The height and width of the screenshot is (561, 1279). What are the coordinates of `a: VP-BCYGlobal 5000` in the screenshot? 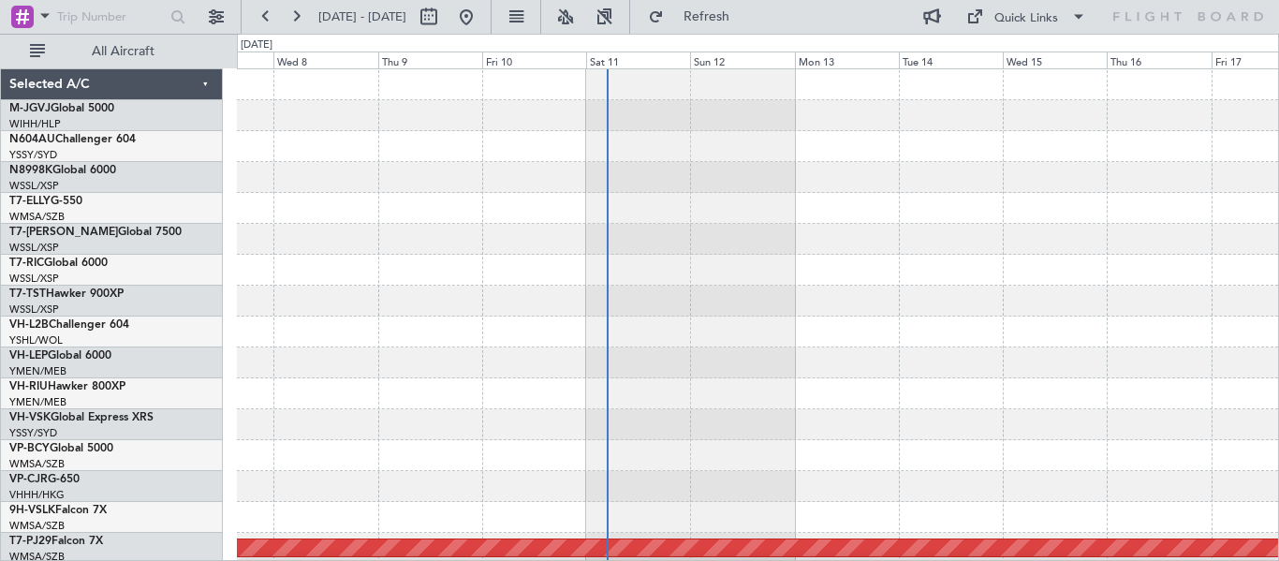 It's located at (61, 449).